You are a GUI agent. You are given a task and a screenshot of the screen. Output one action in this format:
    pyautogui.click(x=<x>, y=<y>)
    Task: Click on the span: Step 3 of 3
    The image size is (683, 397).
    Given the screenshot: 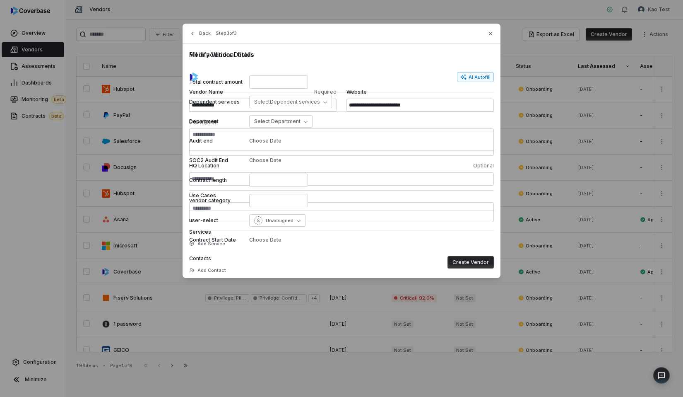 What is the action you would take?
    pyautogui.click(x=226, y=33)
    